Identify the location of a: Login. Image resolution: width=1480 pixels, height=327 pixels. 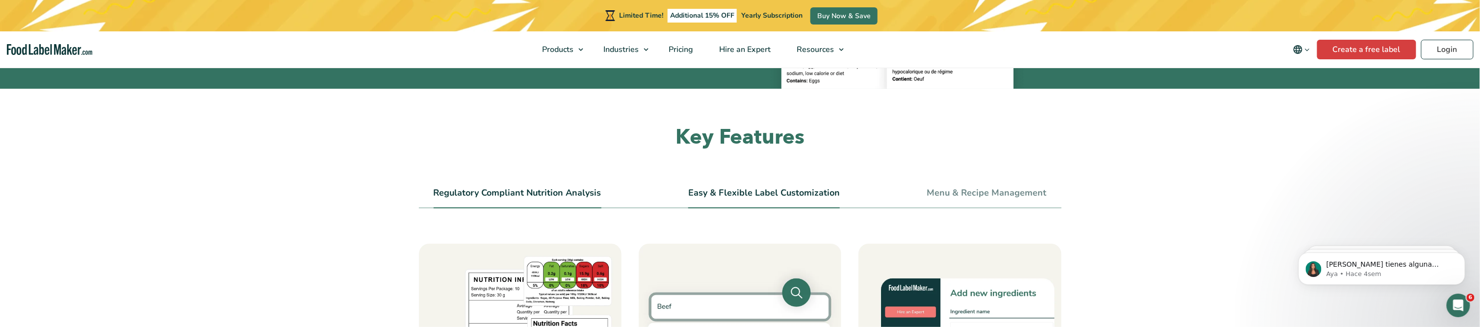
(1447, 50).